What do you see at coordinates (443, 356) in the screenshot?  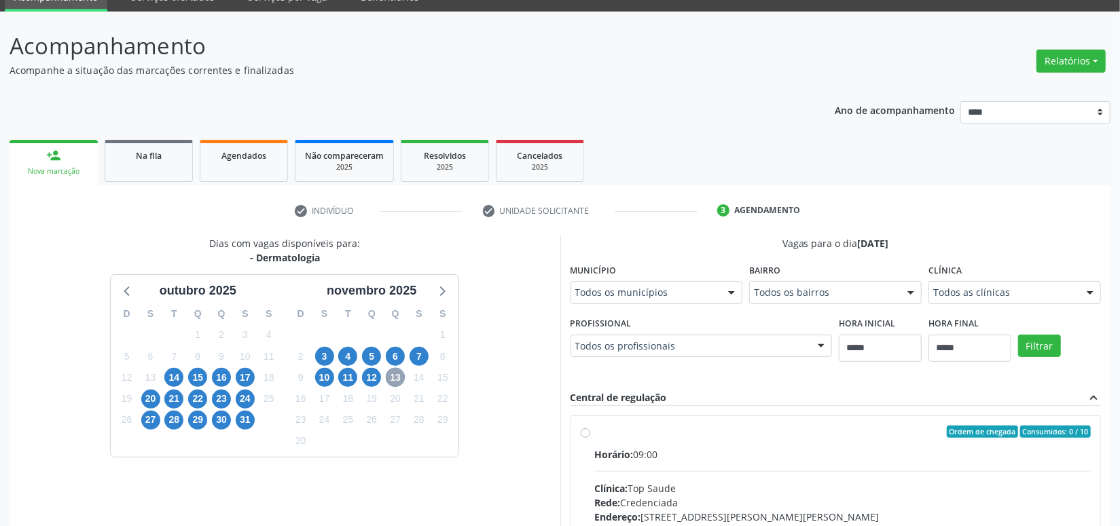 I see `span: sábado, 8 de novembro de 2025` at bounding box center [443, 356].